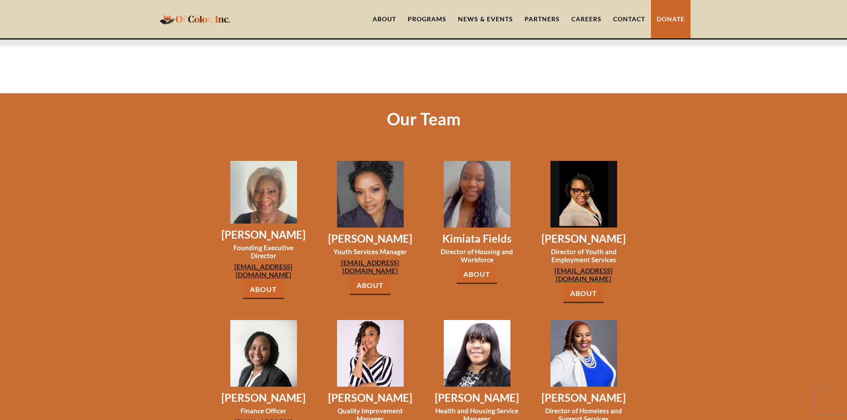 The height and width of the screenshot is (420, 847). What do you see at coordinates (264, 411) in the screenshot?
I see `h3: Finance Officer` at bounding box center [264, 411].